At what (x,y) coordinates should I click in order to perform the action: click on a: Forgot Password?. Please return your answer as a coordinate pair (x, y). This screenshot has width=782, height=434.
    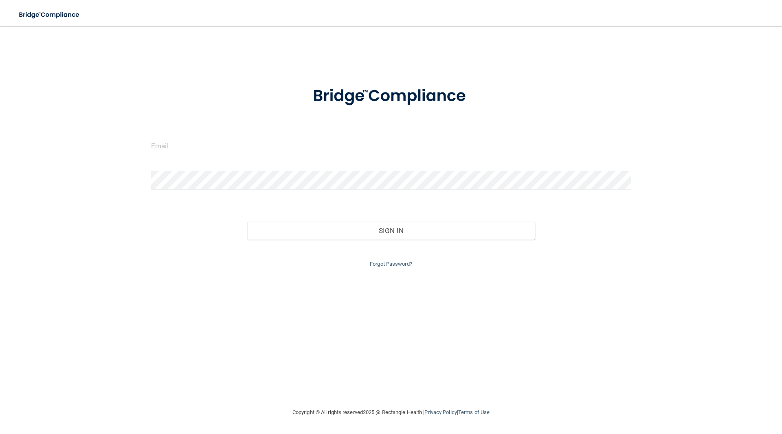
    Looking at the image, I should click on (391, 264).